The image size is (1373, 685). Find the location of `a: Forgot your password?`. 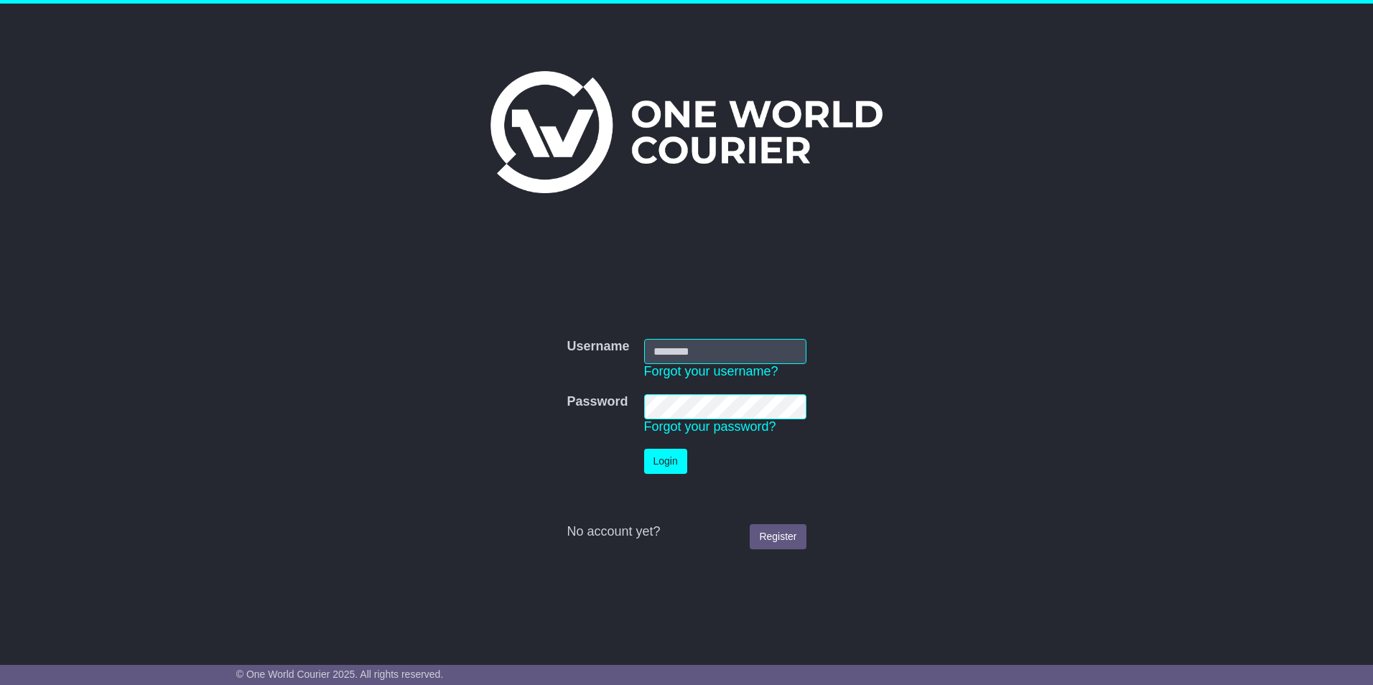

a: Forgot your password? is located at coordinates (710, 427).